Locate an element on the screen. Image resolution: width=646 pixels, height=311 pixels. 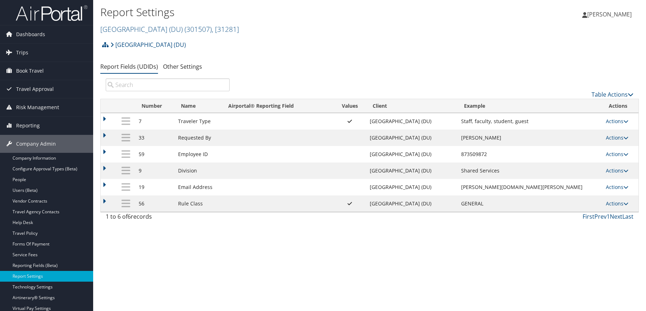
span: Reporting is located at coordinates (28, 126).